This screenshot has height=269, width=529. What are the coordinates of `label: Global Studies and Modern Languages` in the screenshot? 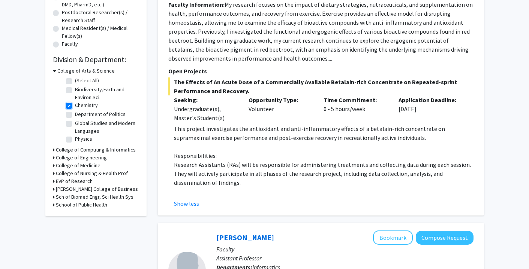 It's located at (106, 127).